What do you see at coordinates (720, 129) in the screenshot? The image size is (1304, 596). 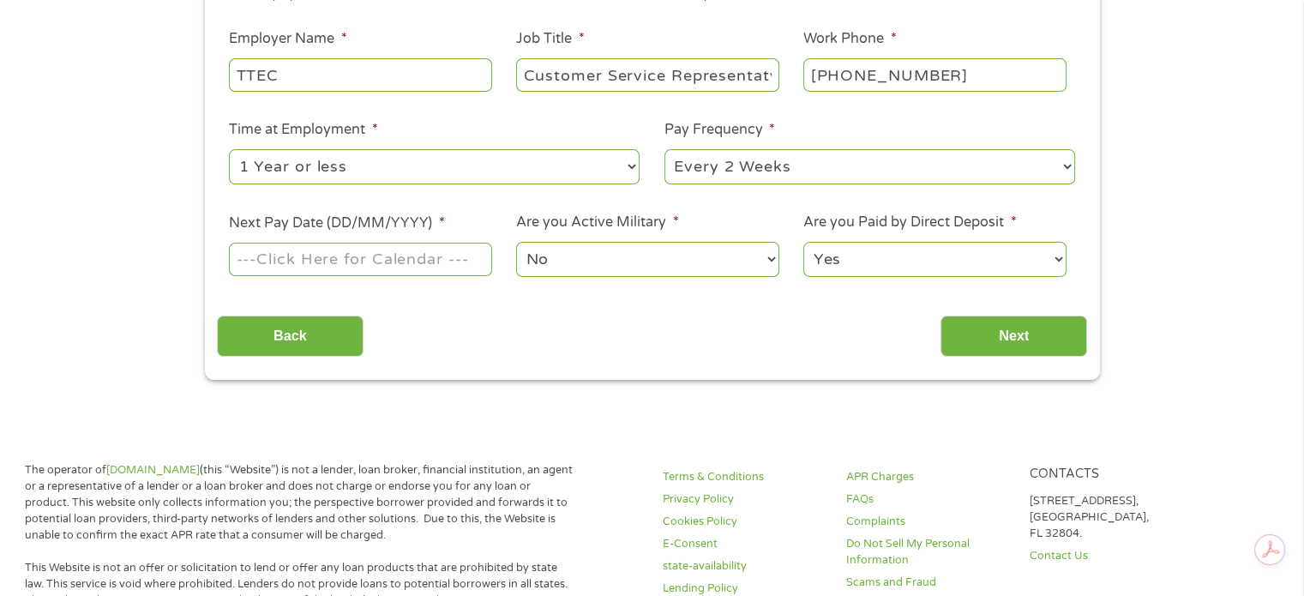 I see `label: Pay Frequency` at bounding box center [720, 129].